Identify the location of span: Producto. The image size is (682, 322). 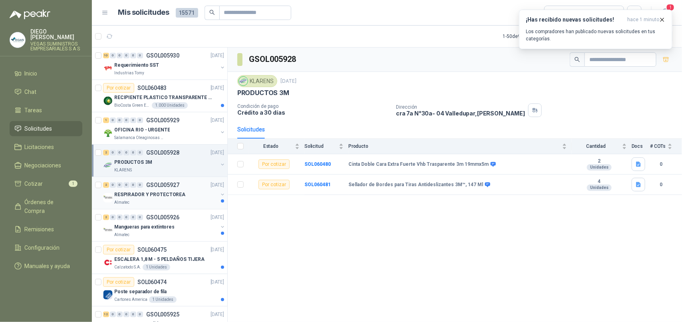
(454, 146).